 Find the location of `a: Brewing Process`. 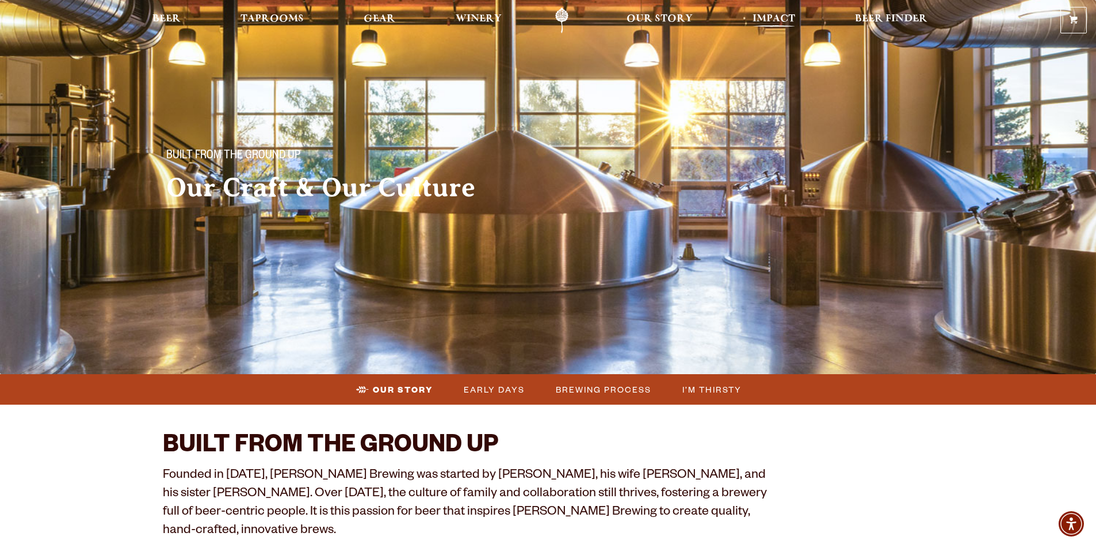

a: Brewing Process is located at coordinates (603, 389).